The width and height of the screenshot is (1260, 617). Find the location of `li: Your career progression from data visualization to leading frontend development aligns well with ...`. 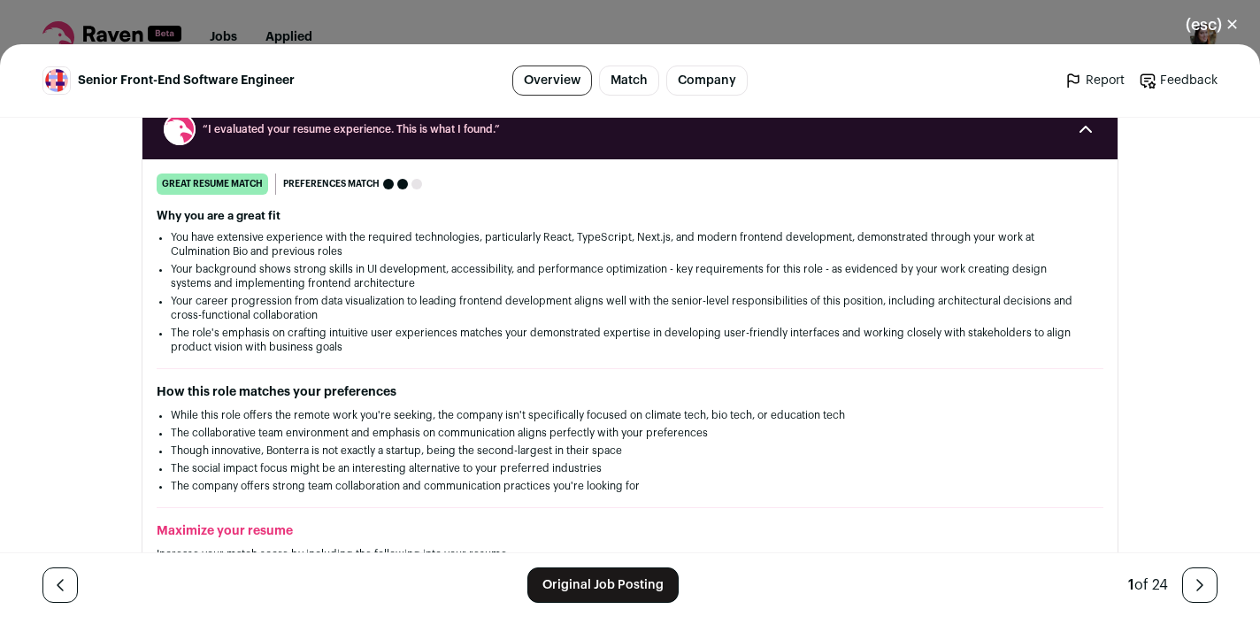

li: Your career progression from data visualization to leading frontend development aligns well with ... is located at coordinates (630, 308).